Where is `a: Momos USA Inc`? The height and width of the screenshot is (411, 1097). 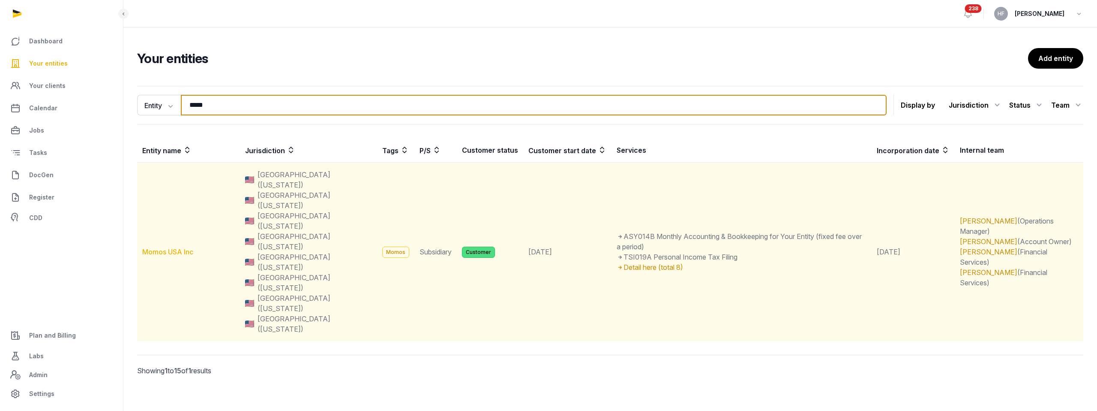 a: Momos USA Inc is located at coordinates (168, 252).